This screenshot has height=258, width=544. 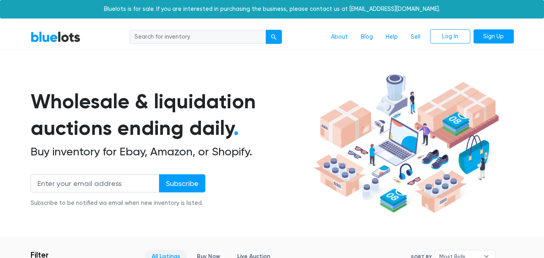 I want to click on a: Help, so click(x=392, y=37).